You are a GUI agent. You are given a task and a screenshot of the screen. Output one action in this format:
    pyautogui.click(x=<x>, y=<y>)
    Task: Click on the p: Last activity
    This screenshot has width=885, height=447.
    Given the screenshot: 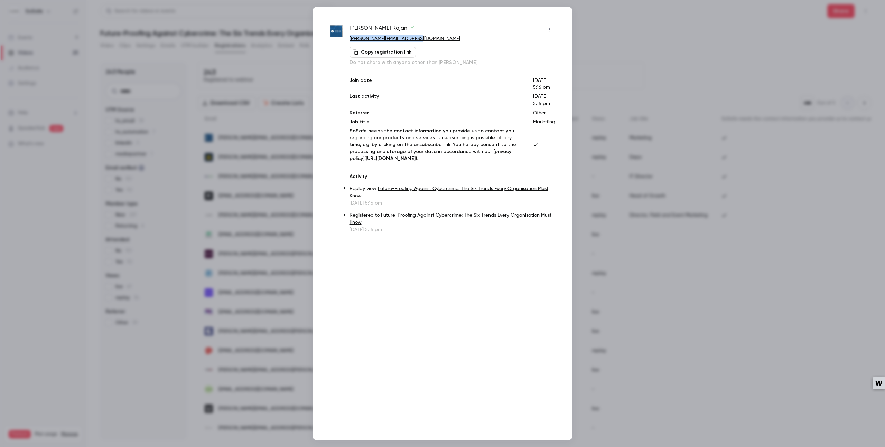 What is the action you would take?
    pyautogui.click(x=436, y=100)
    